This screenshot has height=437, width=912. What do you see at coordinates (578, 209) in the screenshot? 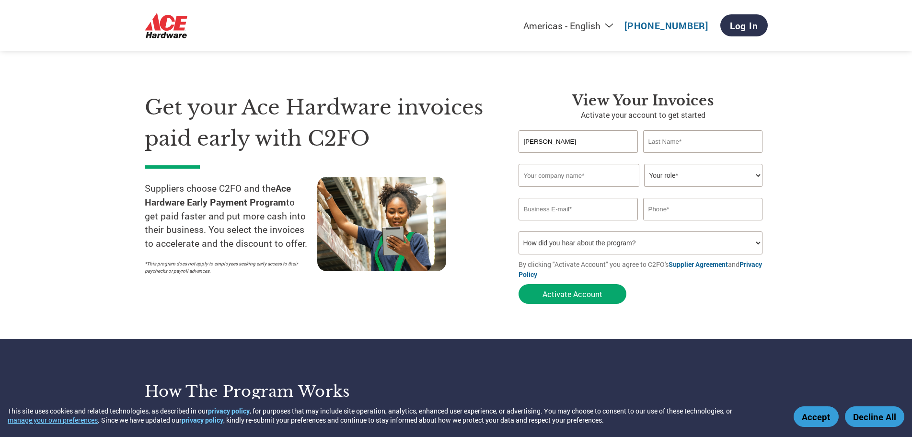
I see `input: Invalid Email format` at bounding box center [578, 209].